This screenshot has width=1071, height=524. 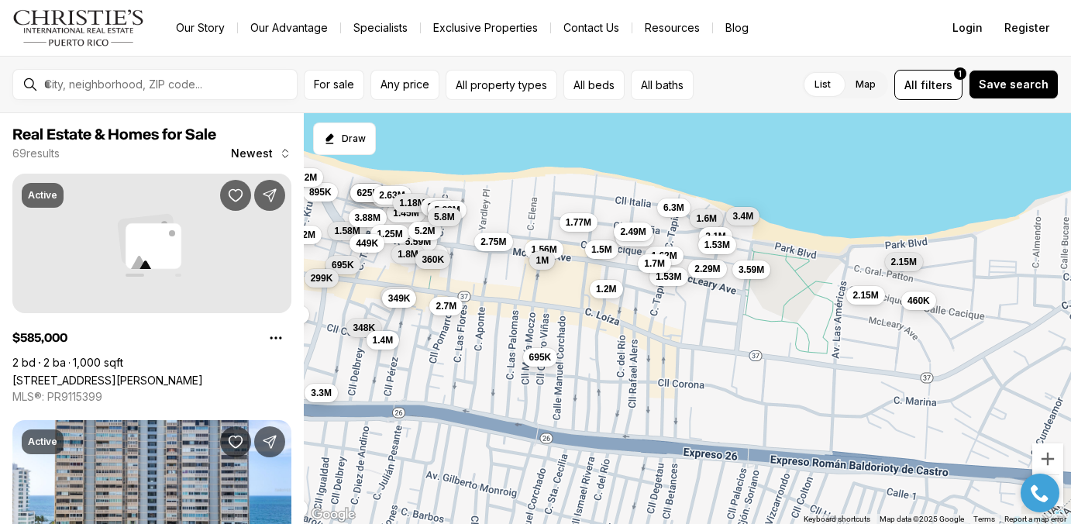 I want to click on span: 5.59M, so click(x=418, y=241).